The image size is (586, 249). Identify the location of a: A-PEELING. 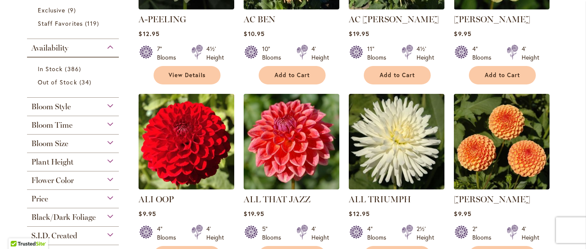
(162, 19).